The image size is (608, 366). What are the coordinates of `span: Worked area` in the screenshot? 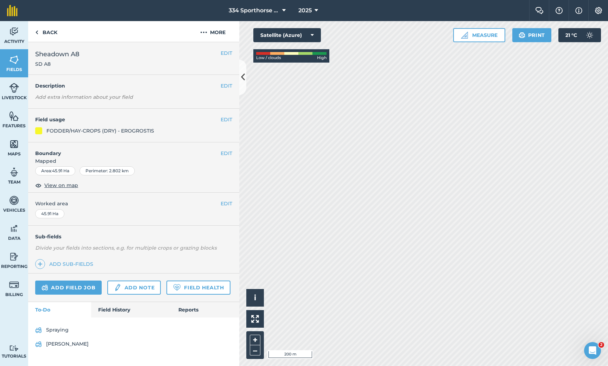 It's located at (134, 204).